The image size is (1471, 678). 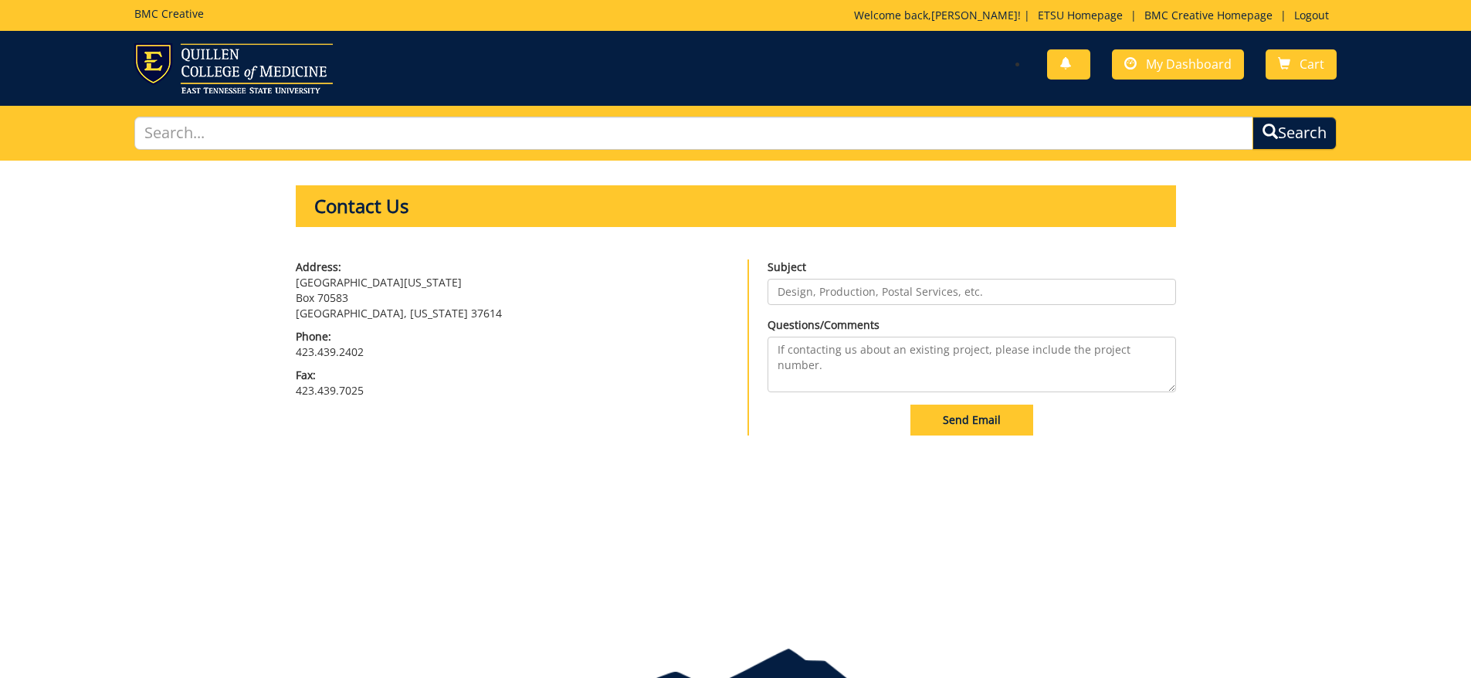 What do you see at coordinates (1301, 64) in the screenshot?
I see `a: Cart` at bounding box center [1301, 64].